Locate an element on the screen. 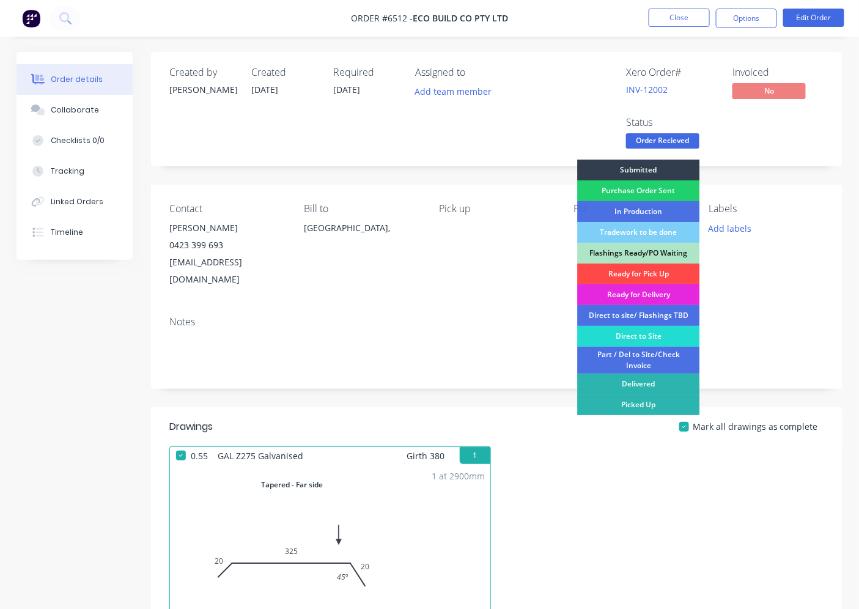  div: Created is located at coordinates (285, 72).